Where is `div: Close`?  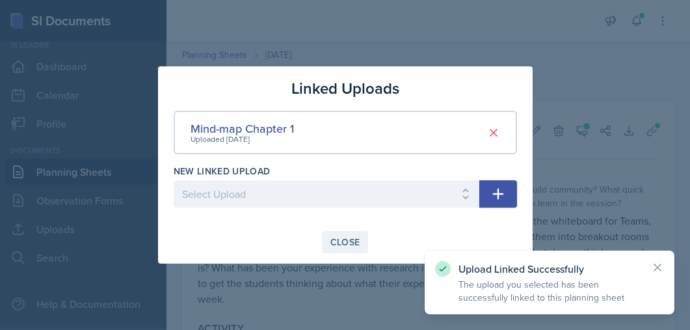
div: Close is located at coordinates (345, 242).